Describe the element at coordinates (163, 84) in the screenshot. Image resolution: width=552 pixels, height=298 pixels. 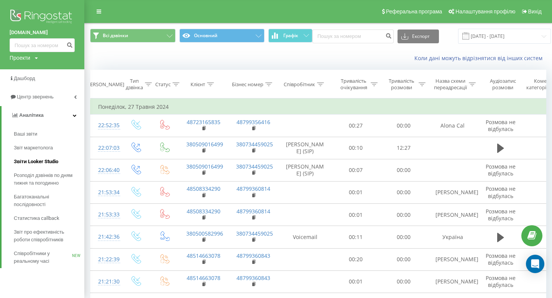
I see `div: Статус` at that location.